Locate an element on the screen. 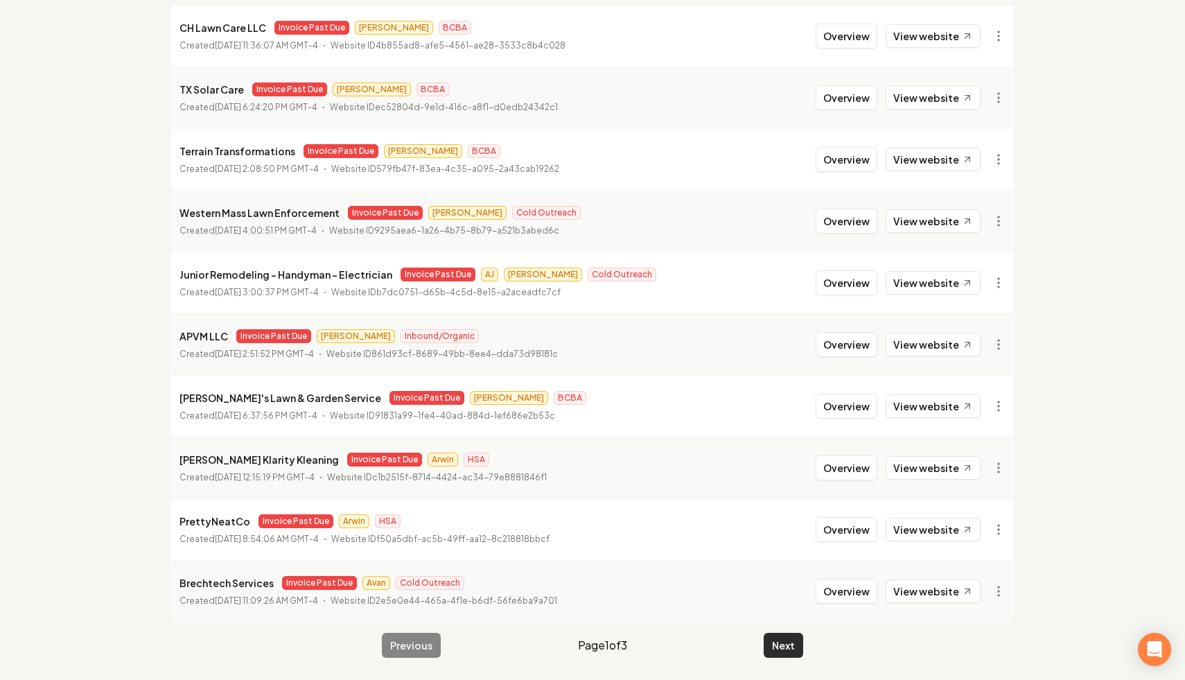  p: PrettyNeatCo is located at coordinates (215, 521).